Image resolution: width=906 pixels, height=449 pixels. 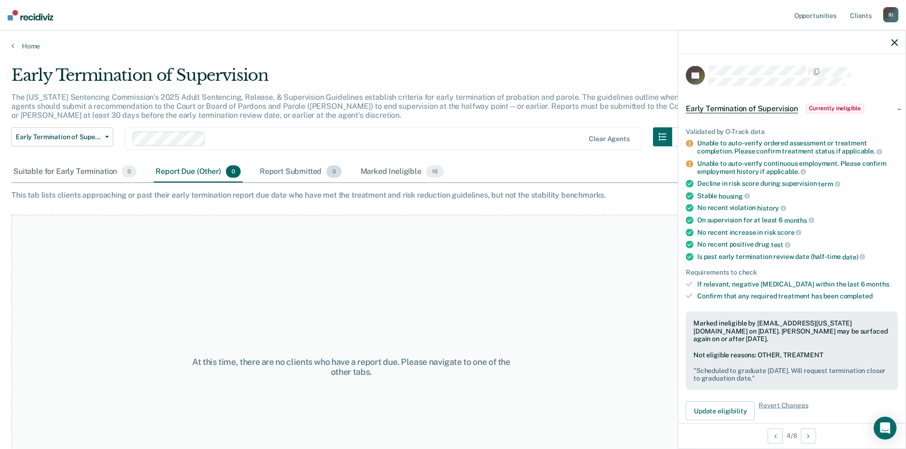 I want to click on span: score, so click(x=789, y=232).